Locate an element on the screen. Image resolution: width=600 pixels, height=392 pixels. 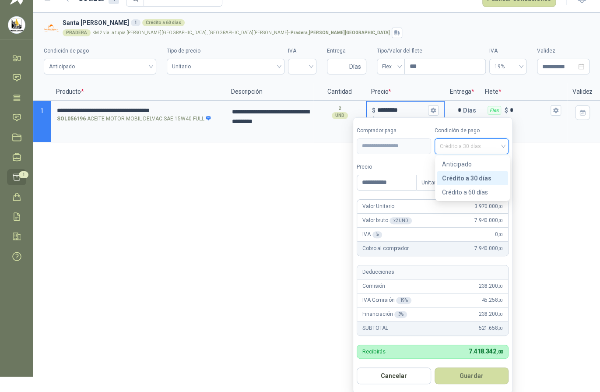
div: Crédito a 30 días is located at coordinates (472, 178).